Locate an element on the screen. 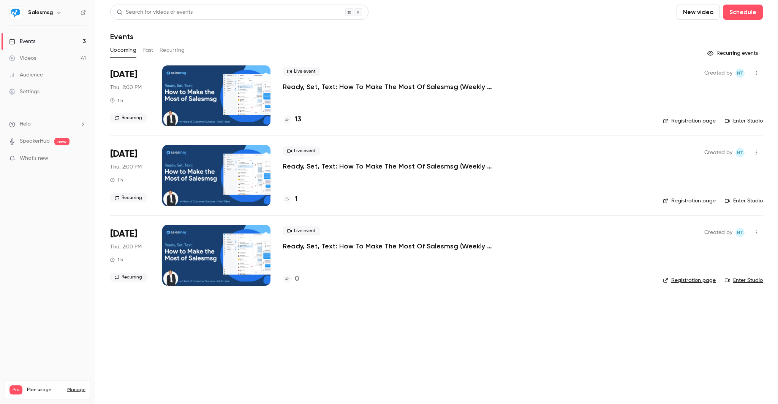  div: Audience is located at coordinates (26, 75).